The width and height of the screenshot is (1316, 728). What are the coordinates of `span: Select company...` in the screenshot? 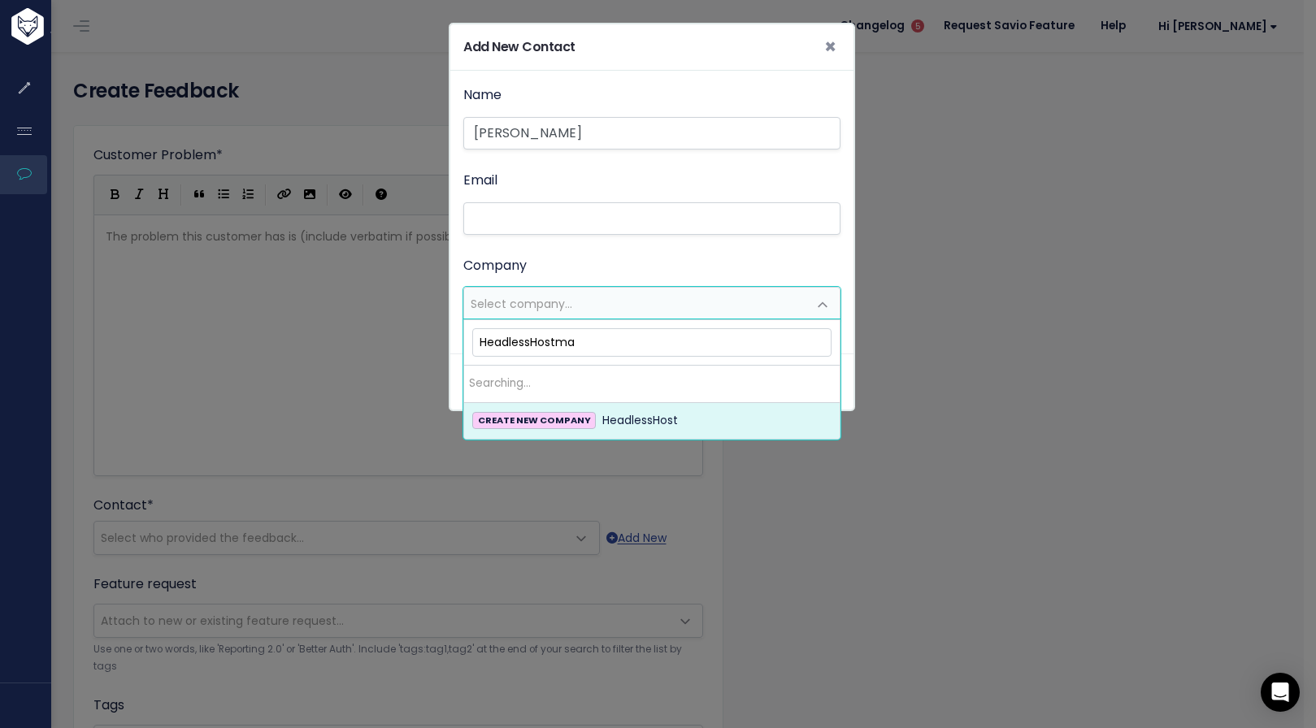 It's located at (521, 304).